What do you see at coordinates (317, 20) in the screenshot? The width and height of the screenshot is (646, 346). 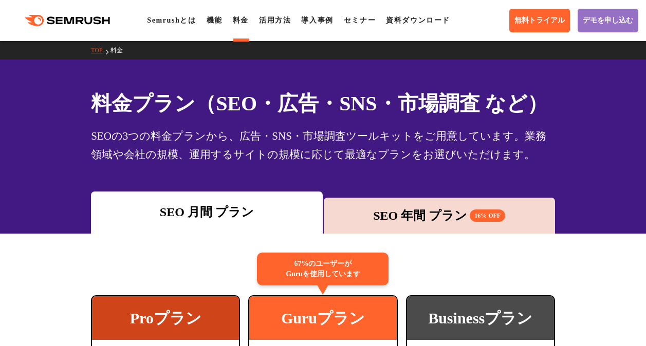 I see `a: 導入事例` at bounding box center [317, 20].